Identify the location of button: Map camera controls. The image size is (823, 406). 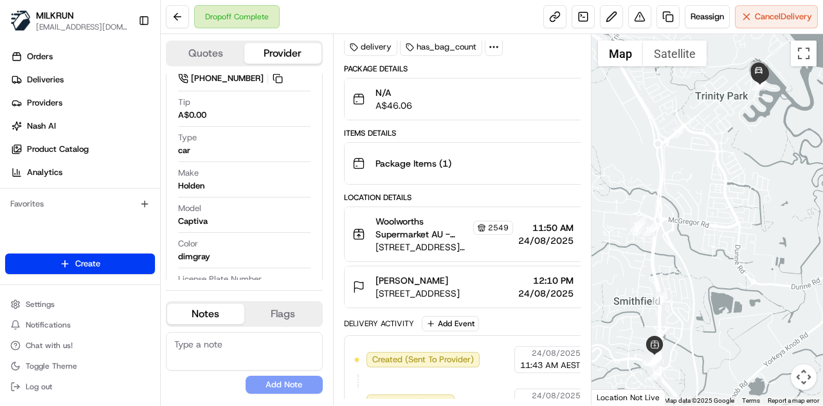
(804, 377).